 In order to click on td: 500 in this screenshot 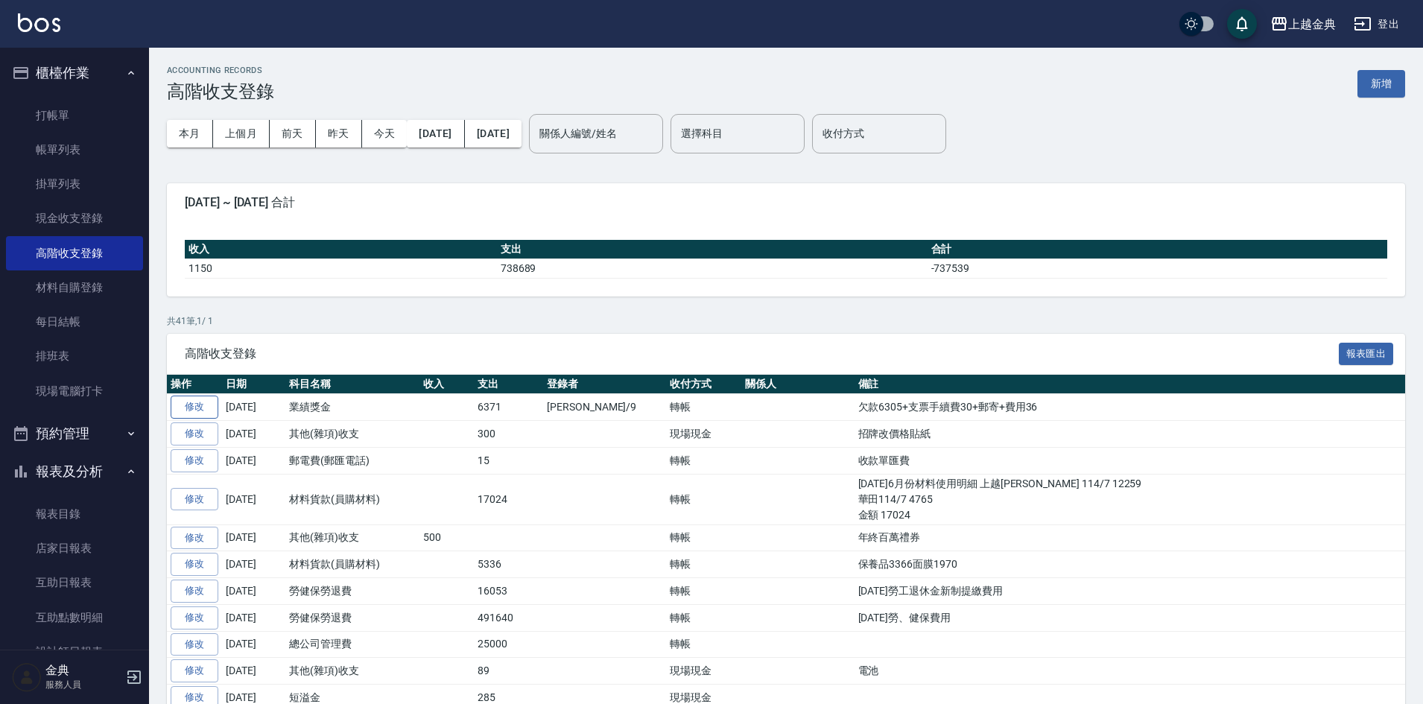, I will do `click(446, 538)`.